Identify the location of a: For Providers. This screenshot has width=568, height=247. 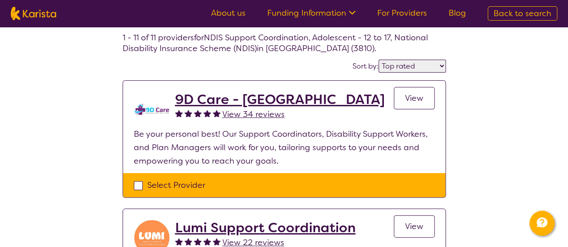
(402, 13).